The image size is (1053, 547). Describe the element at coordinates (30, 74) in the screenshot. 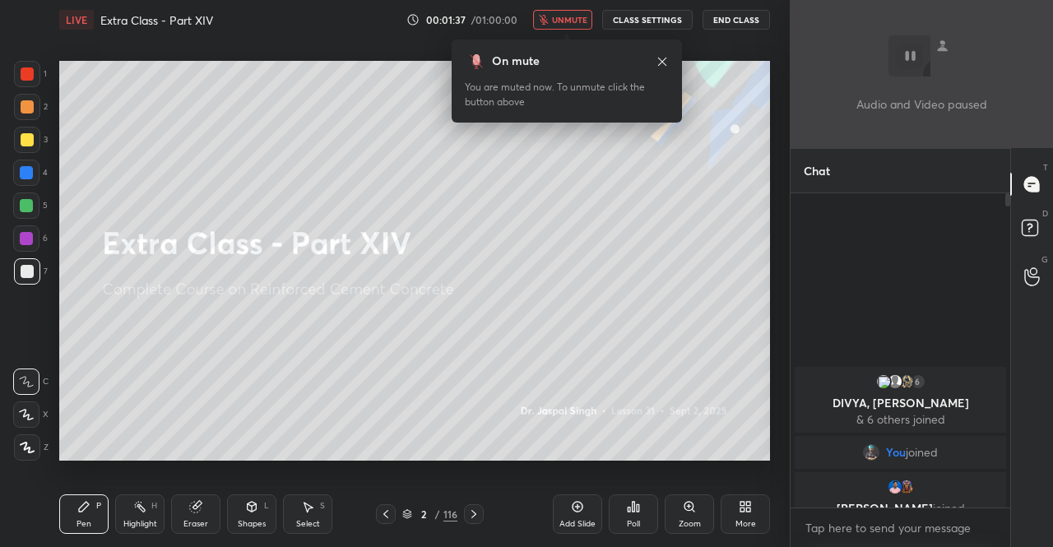

I see `div: 1` at that location.